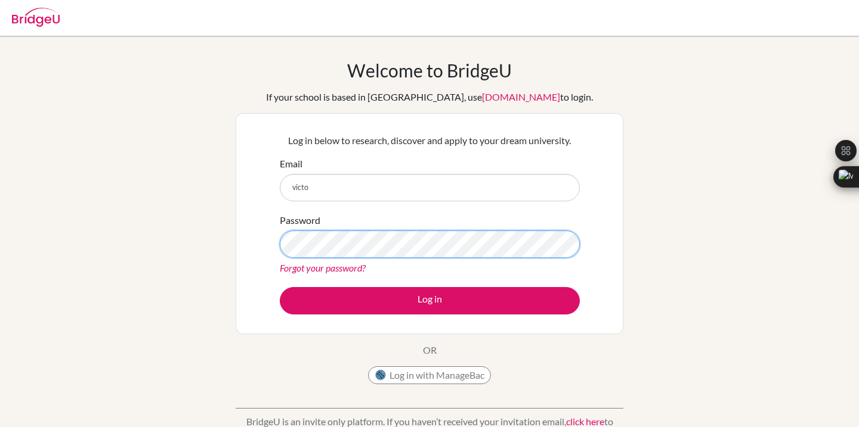  What do you see at coordinates (429, 301) in the screenshot?
I see `button: Log in` at bounding box center [429, 301].